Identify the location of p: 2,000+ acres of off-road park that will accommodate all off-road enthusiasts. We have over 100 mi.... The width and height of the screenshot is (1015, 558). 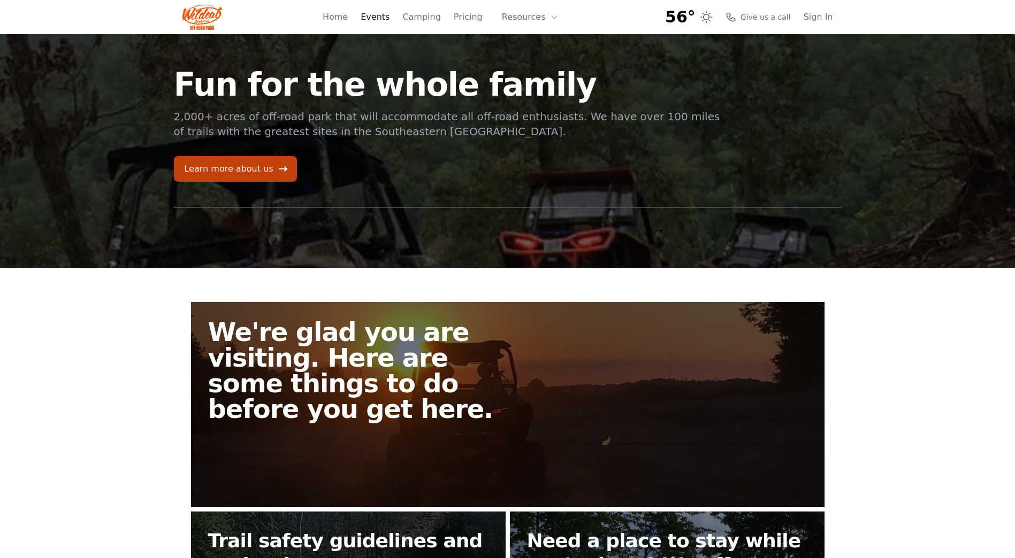
(448, 124).